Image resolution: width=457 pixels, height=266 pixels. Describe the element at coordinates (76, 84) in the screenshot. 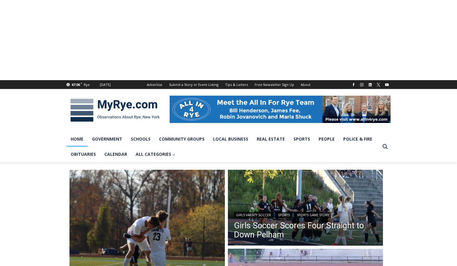

I see `span: 67.06` at that location.